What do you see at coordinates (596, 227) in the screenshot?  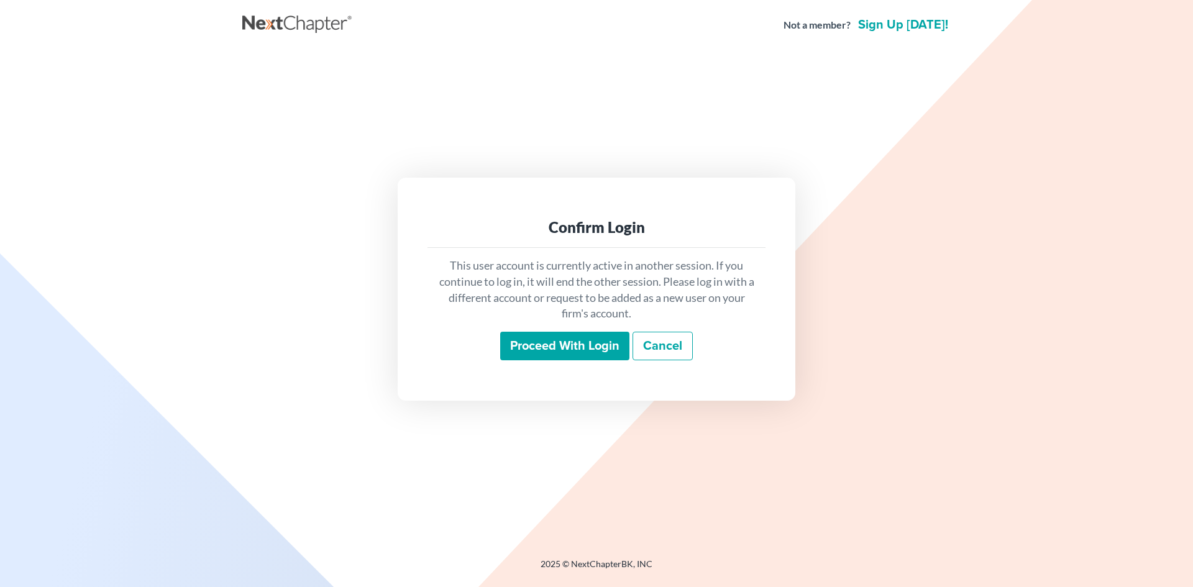 I see `div: Confirm Login` at bounding box center [596, 227].